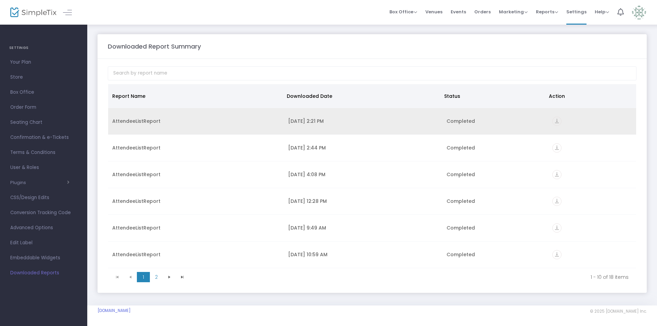 The image size is (657, 326). I want to click on div: https://go.SimpleTix.com/y7qz0, so click(592, 148).